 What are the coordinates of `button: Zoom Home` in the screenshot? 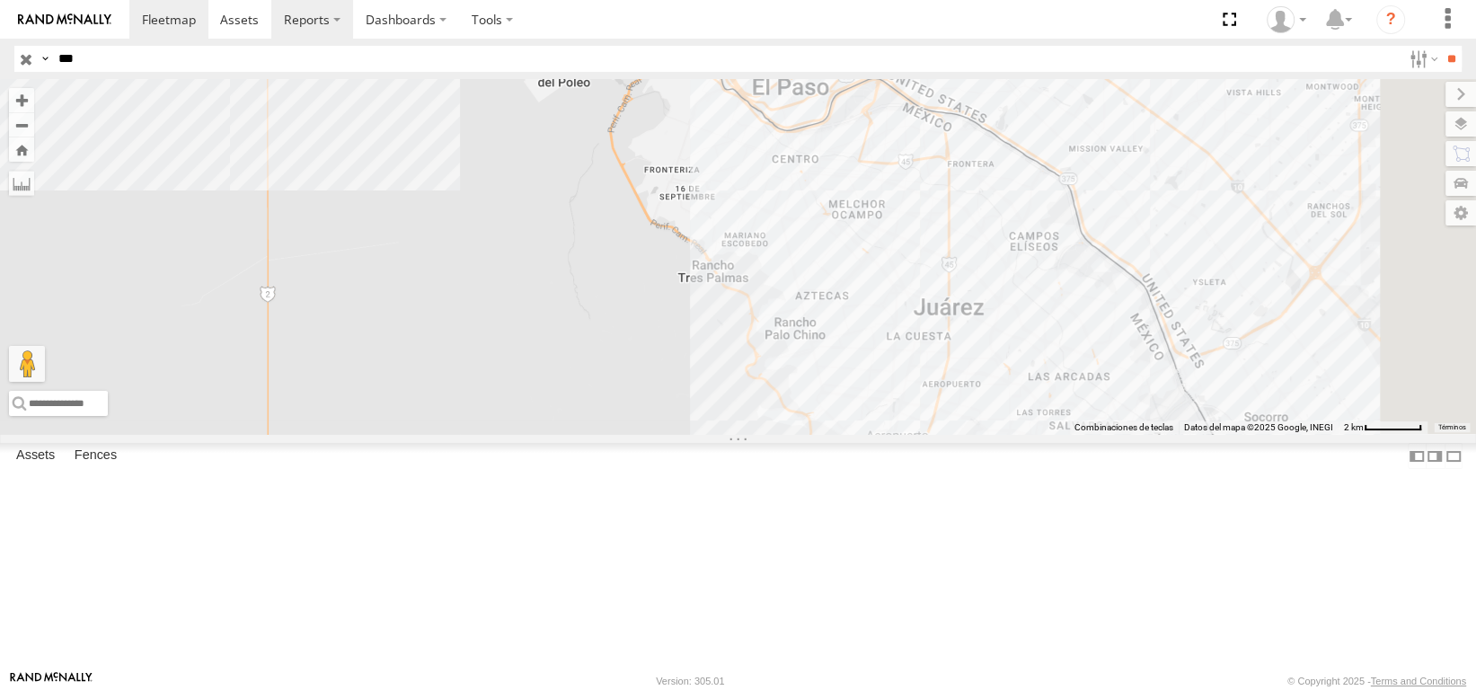 It's located at (22, 149).